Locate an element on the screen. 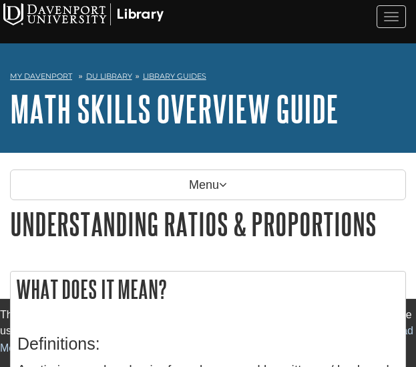  a: My Davenport is located at coordinates (41, 76).